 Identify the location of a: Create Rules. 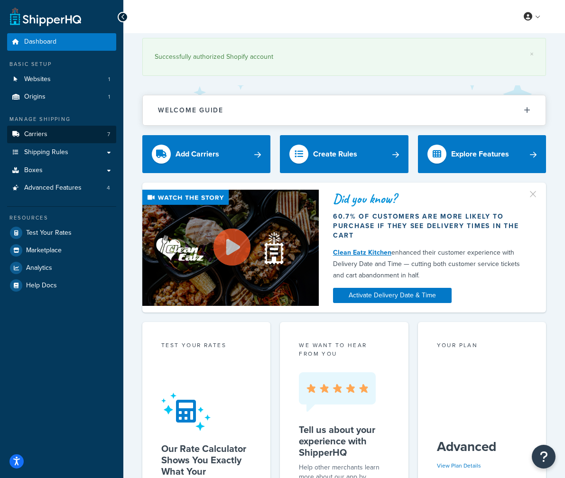
(344, 154).